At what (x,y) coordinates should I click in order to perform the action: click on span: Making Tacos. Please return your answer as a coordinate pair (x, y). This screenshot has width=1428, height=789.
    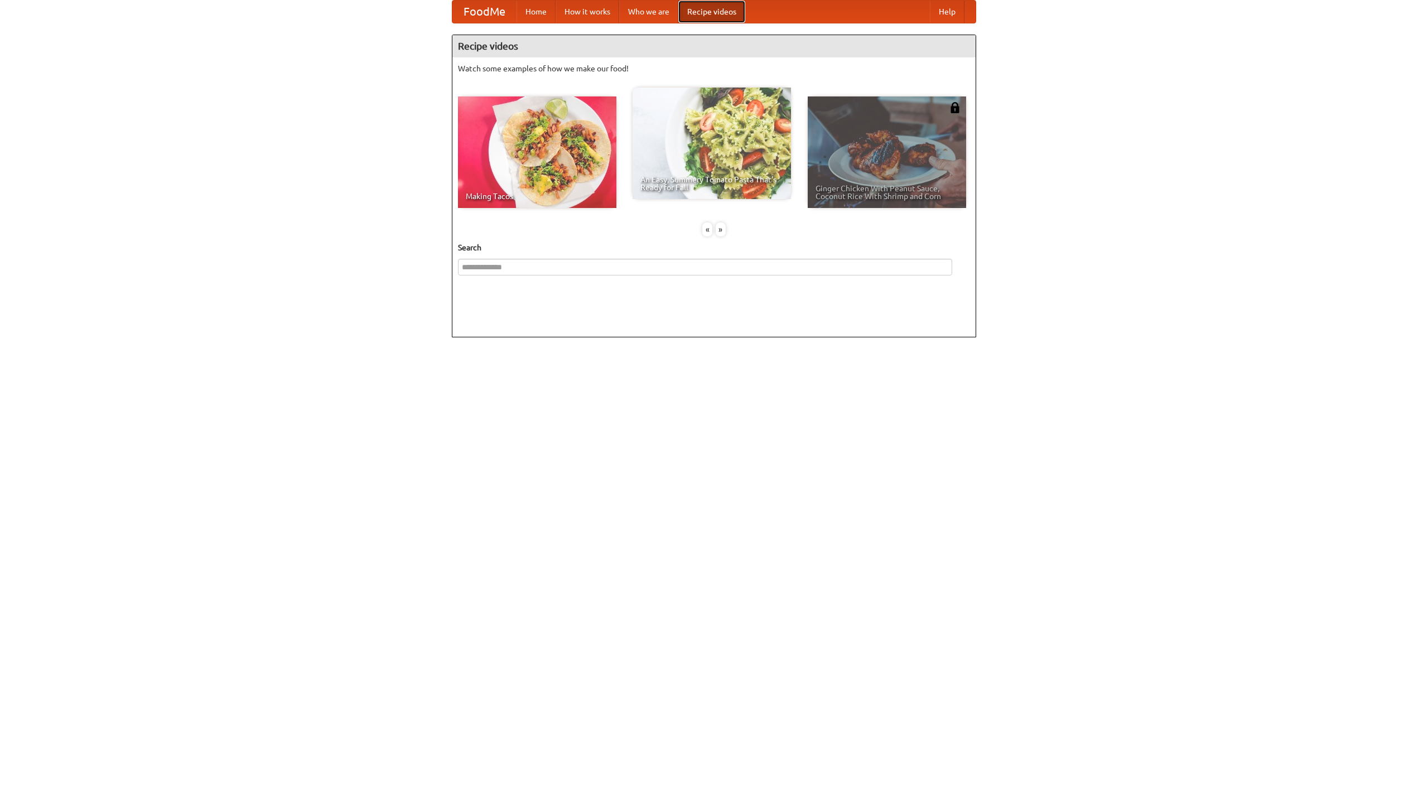
    Looking at the image, I should click on (537, 196).